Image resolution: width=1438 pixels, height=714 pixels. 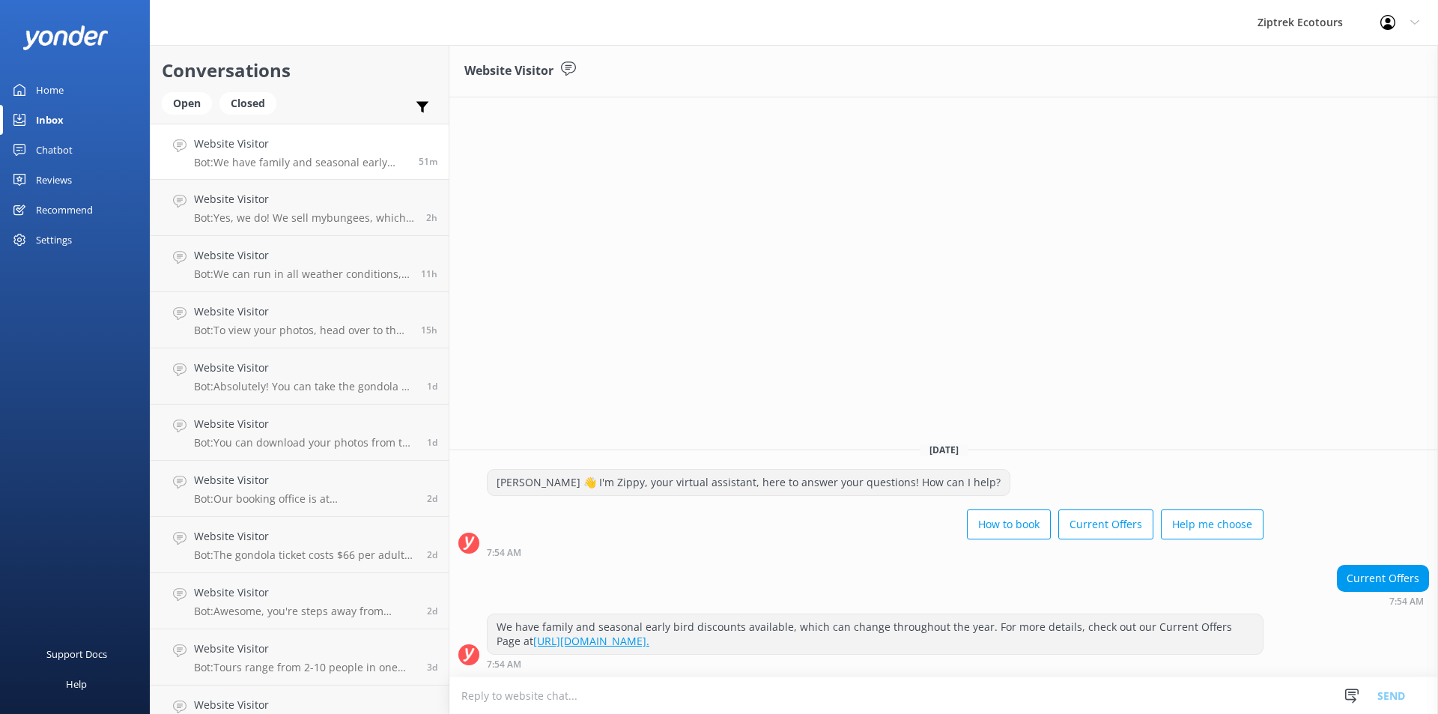 What do you see at coordinates (304, 218) in the screenshot?
I see `p: Bot: Yes, we do! We sell mybungees, which are straps for your phone, at our Treehouse or our shop...` at bounding box center [304, 218].